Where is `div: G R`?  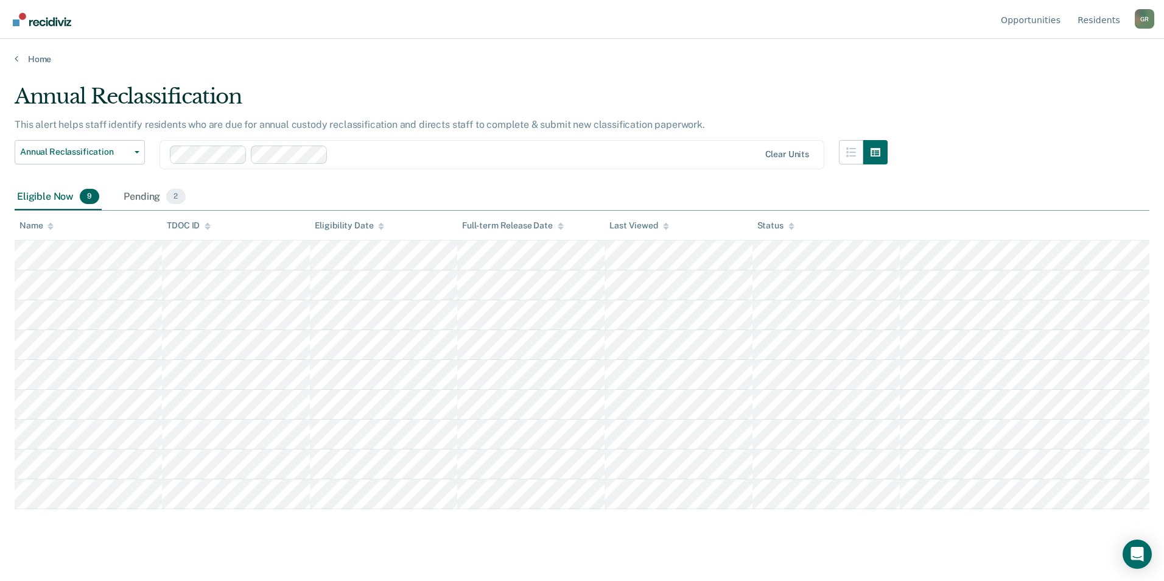 div: G R is located at coordinates (1144, 19).